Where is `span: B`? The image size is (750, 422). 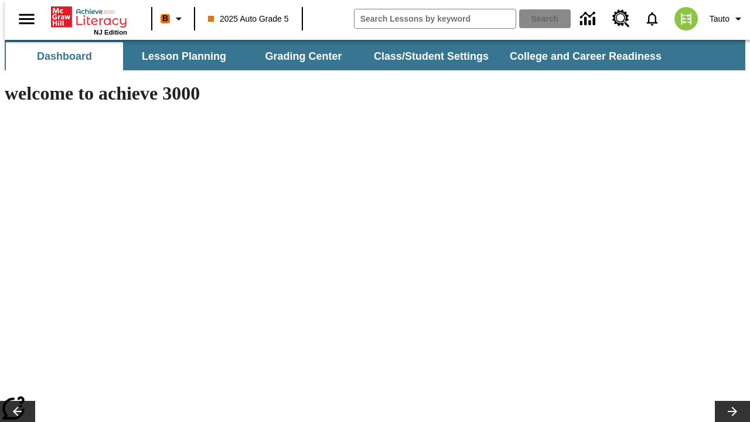
span: B is located at coordinates (165, 18).